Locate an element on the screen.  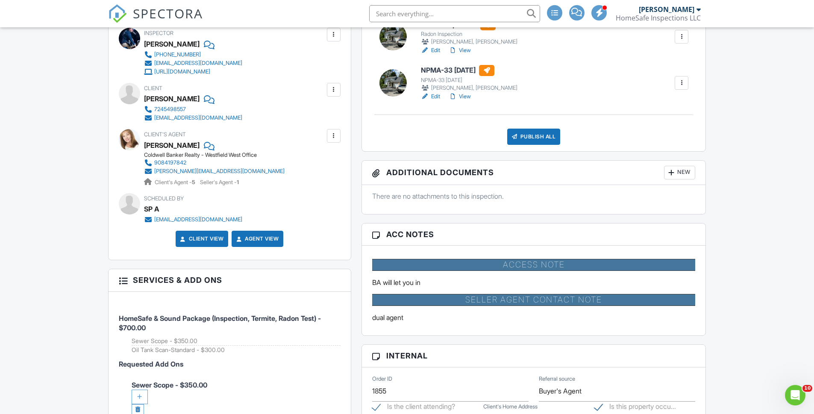
label: Client's Home Address is located at coordinates (510, 407).